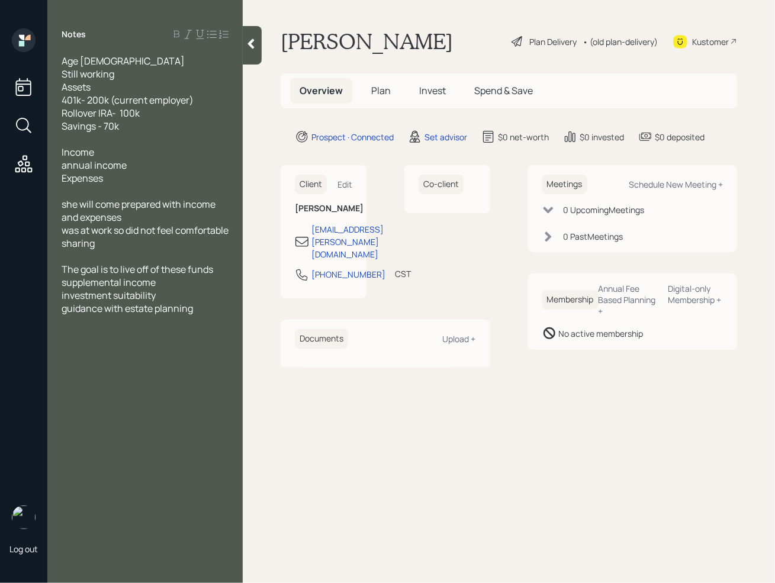 This screenshot has height=583, width=775. What do you see at coordinates (108, 282) in the screenshot?
I see `span: supplemental income` at bounding box center [108, 282].